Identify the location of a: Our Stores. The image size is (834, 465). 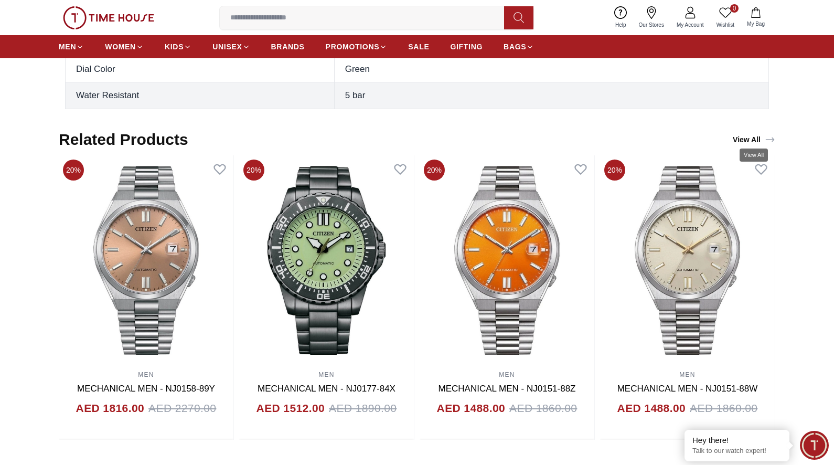
(652, 17).